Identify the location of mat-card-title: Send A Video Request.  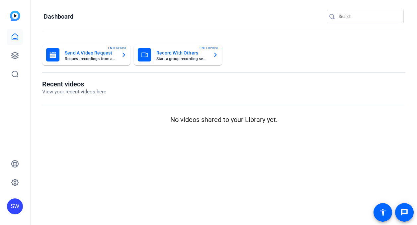
(90, 53).